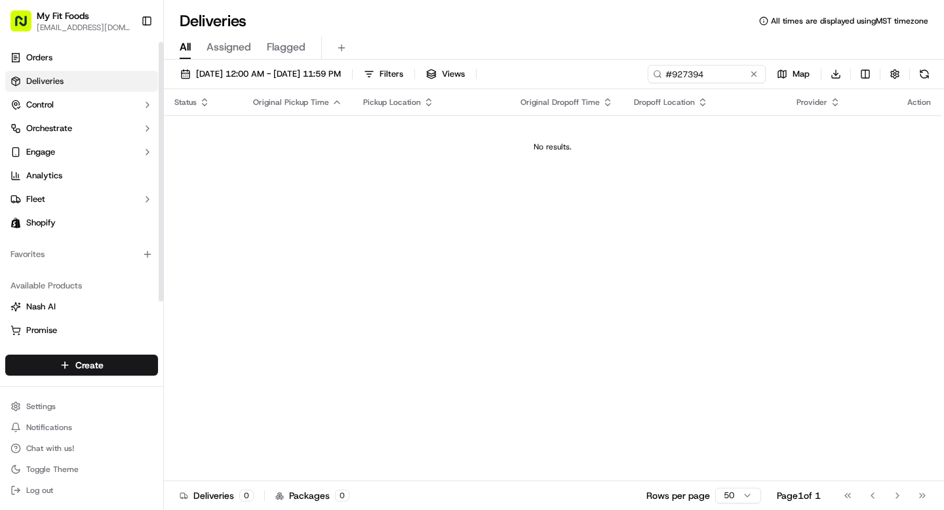 This screenshot has width=944, height=510. I want to click on span: Log out, so click(39, 490).